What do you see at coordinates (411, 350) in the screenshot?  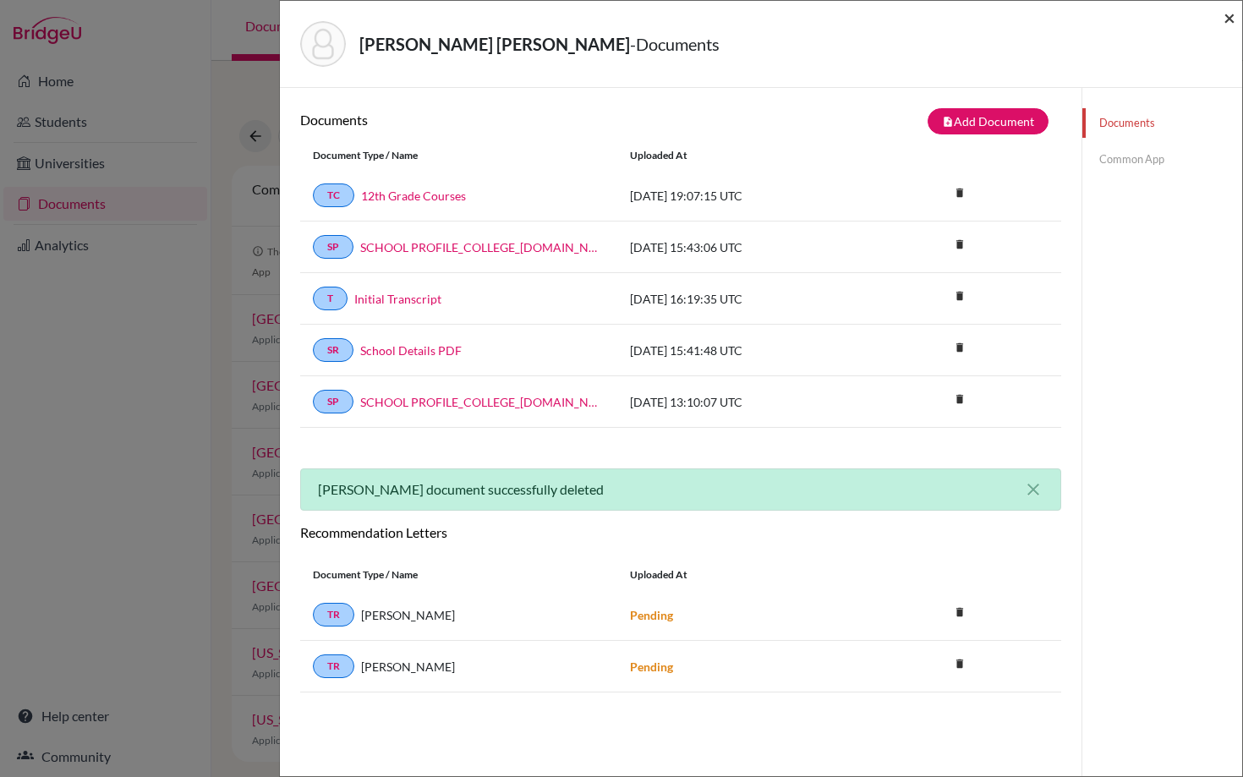 I see `a: School Details PDF` at bounding box center [411, 350].